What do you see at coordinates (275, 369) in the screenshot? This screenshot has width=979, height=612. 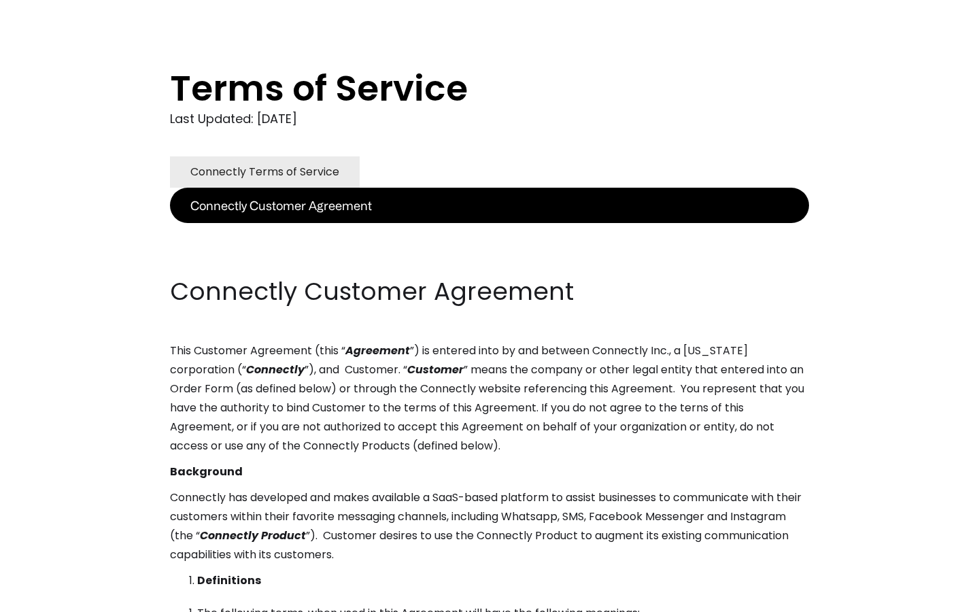 I see `em: Connectly` at bounding box center [275, 369].